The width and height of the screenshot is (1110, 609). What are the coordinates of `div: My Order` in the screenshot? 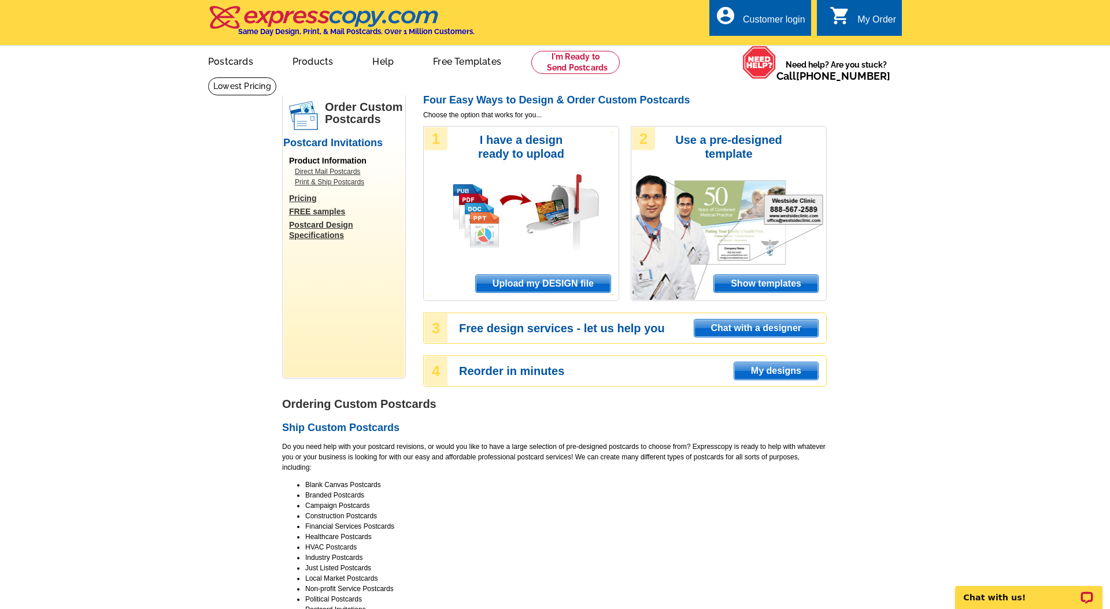 It's located at (876, 23).